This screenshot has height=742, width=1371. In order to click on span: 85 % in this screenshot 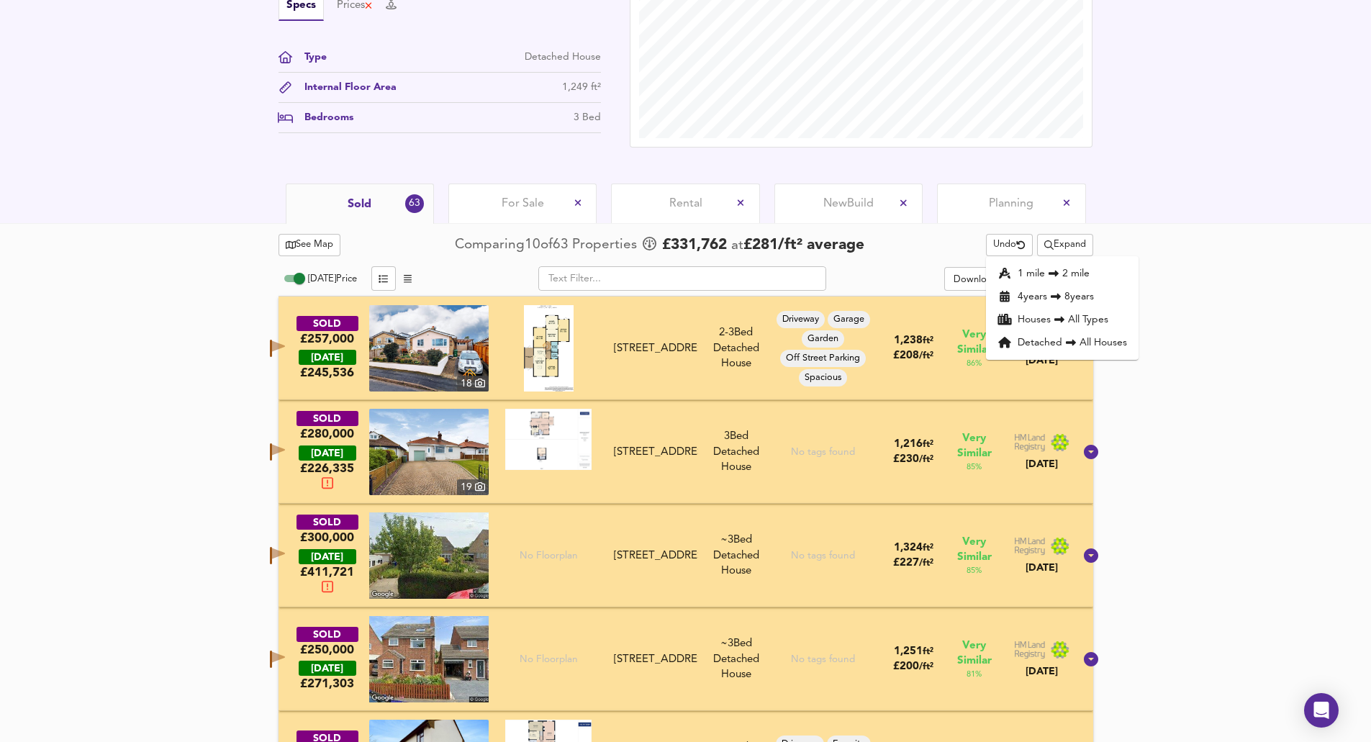, I will do `click(974, 571)`.